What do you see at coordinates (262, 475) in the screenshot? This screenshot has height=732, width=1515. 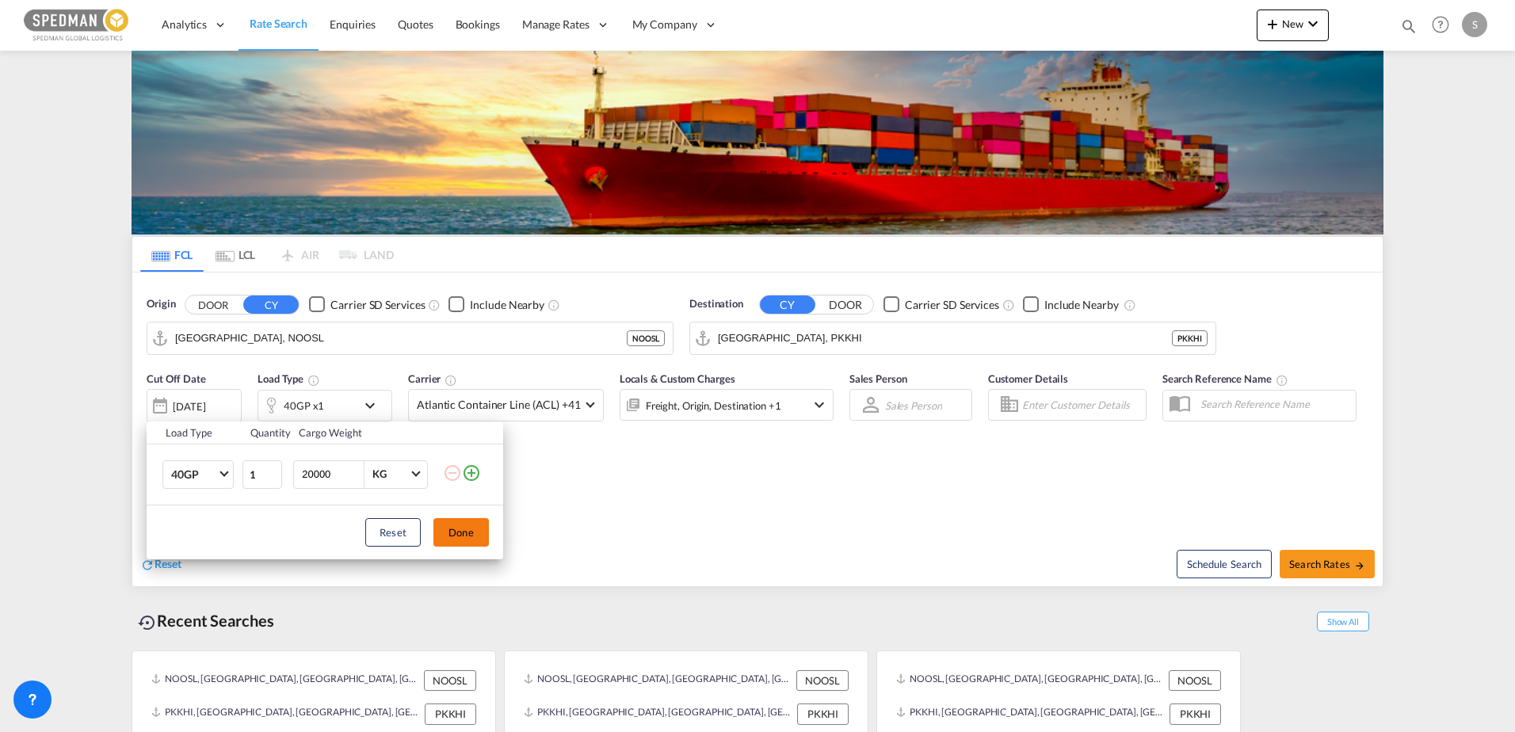 I see `input: Qty` at bounding box center [262, 475].